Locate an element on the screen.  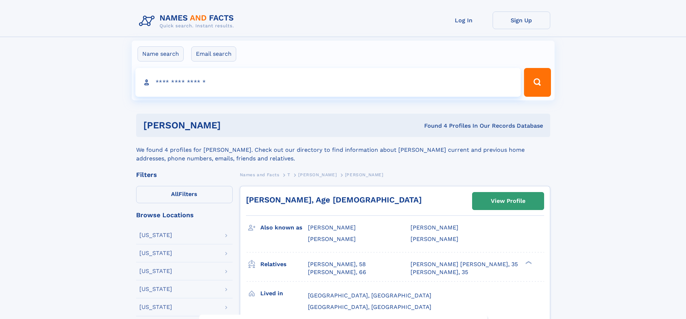
a: View Profile is located at coordinates (508, 201).